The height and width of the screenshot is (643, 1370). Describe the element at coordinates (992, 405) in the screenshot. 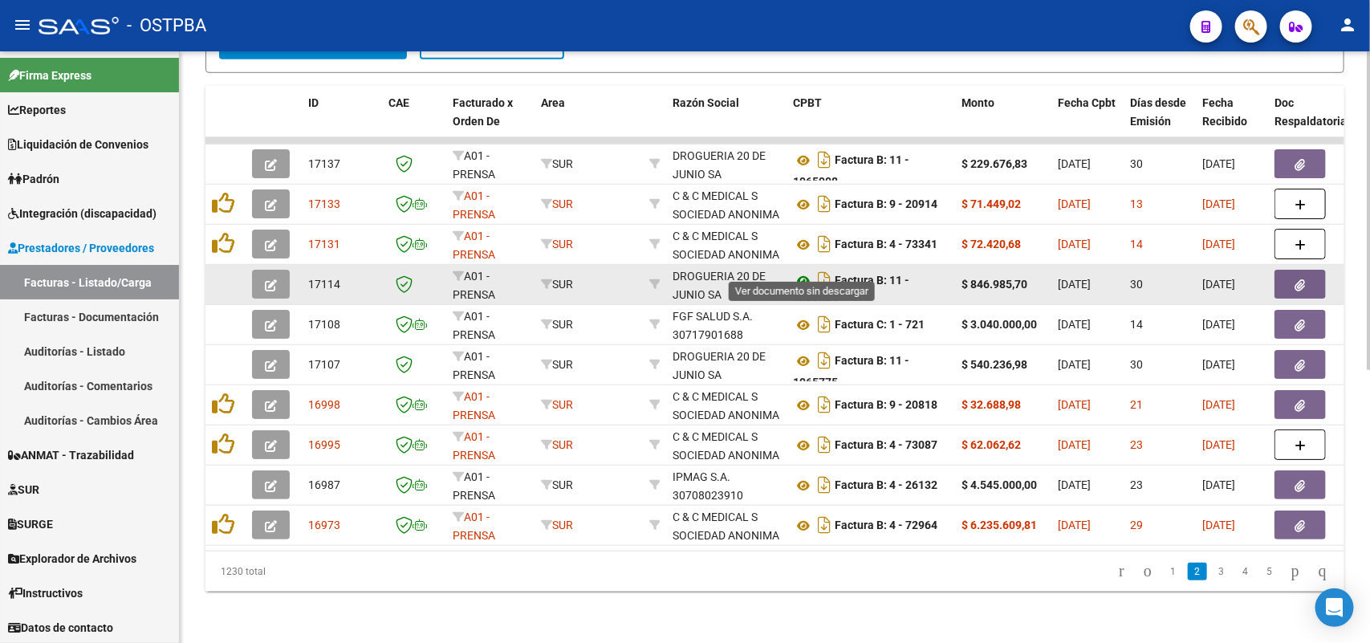

I see `strong: $ 32.688,98` at that location.